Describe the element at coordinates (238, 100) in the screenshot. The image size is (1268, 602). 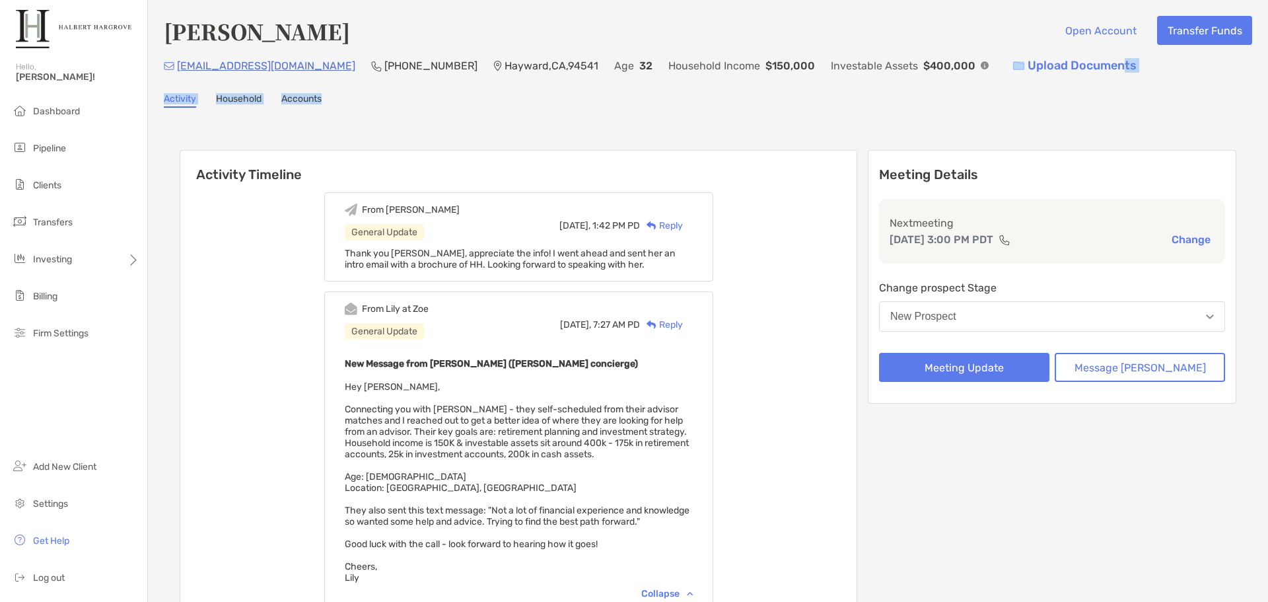
I see `a: Household` at that location.